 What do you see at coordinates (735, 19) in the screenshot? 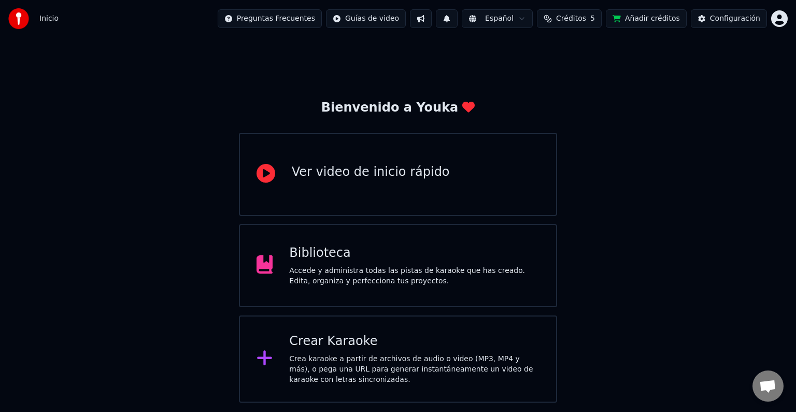
I see `div: Configuración` at bounding box center [735, 19].